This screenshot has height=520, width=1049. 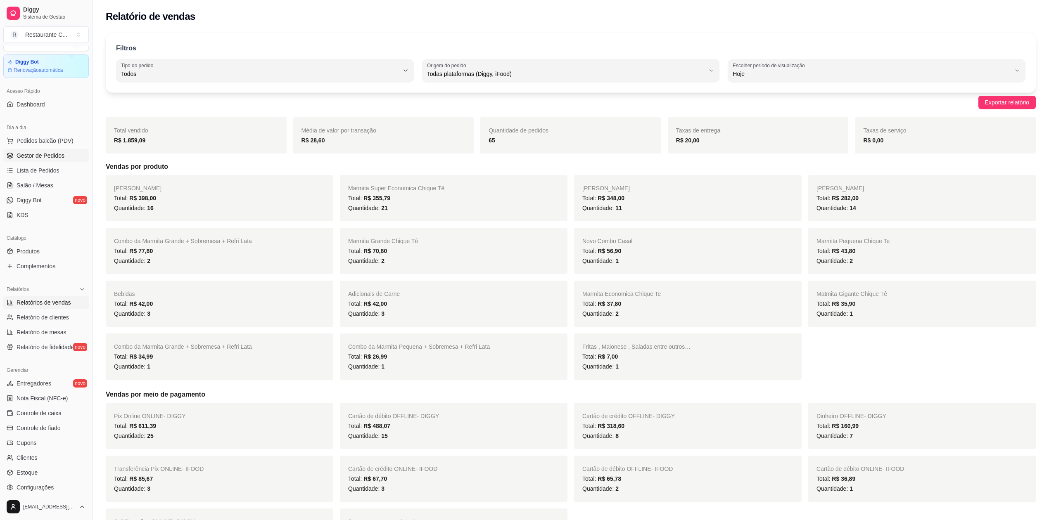 What do you see at coordinates (46, 428) in the screenshot?
I see `a: Controle de fiado` at bounding box center [46, 428].